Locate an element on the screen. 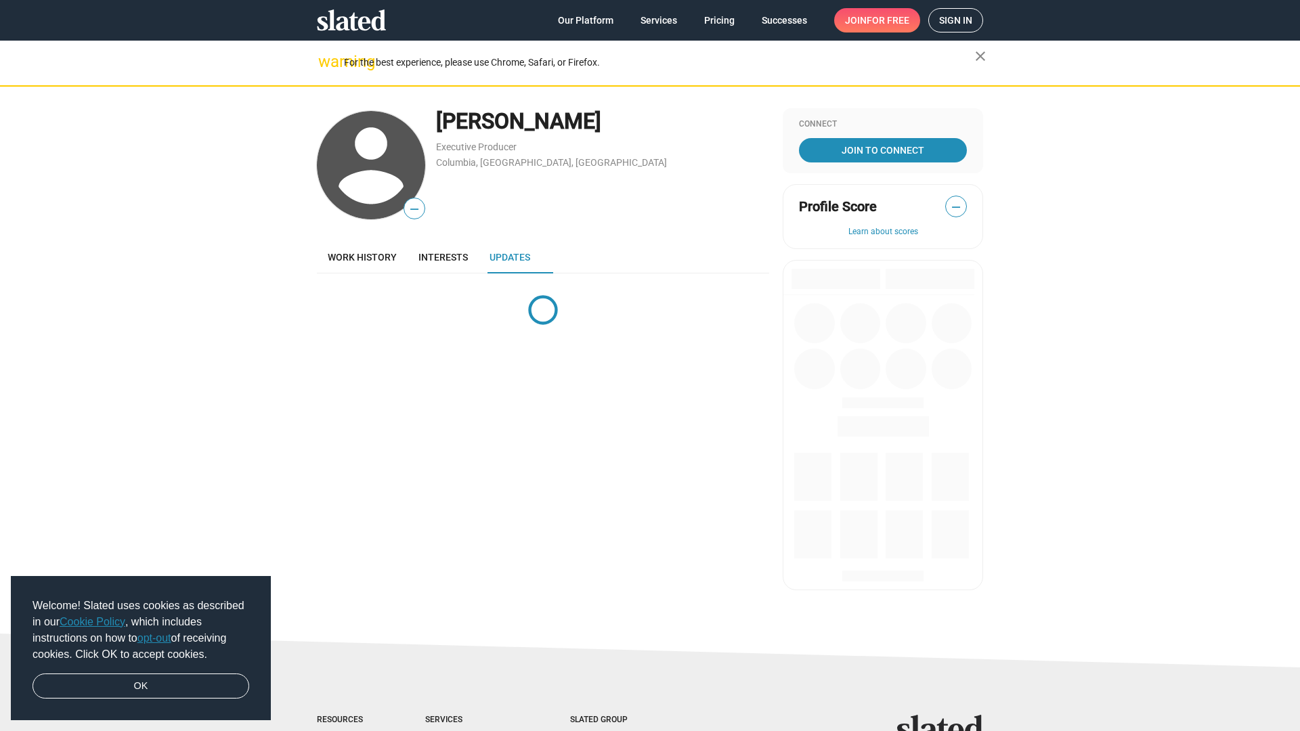 Image resolution: width=1300 pixels, height=731 pixels. div: Connect is located at coordinates (883, 125).